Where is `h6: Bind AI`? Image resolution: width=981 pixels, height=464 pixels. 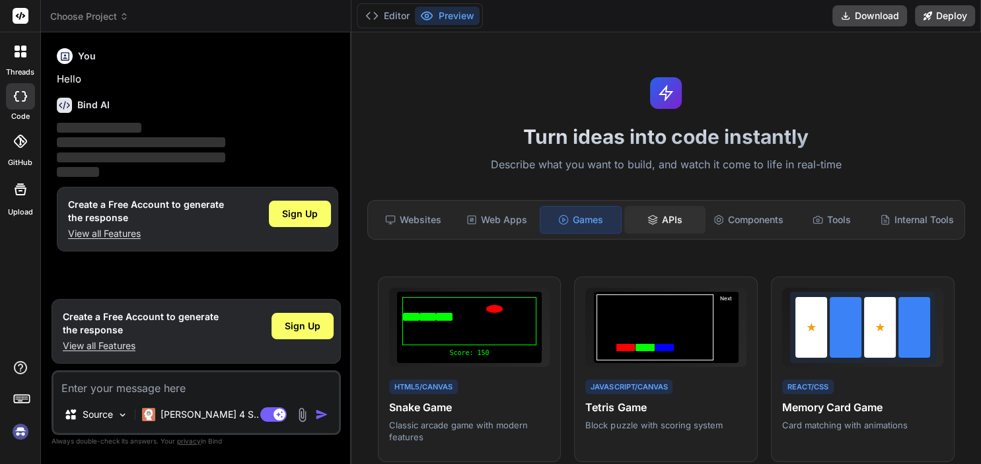
h6: Bind AI is located at coordinates (93, 105).